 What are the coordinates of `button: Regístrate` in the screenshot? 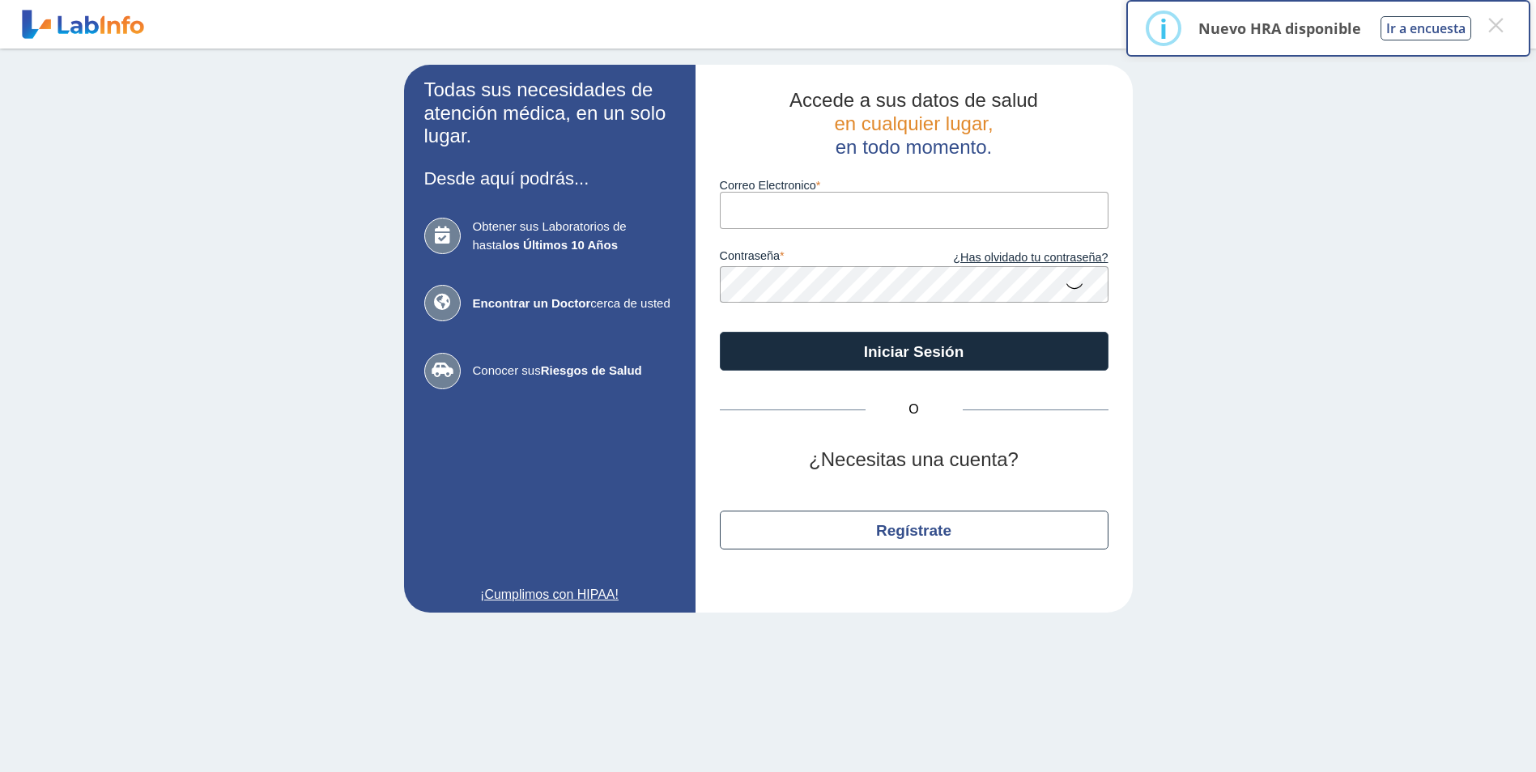 It's located at (914, 530).